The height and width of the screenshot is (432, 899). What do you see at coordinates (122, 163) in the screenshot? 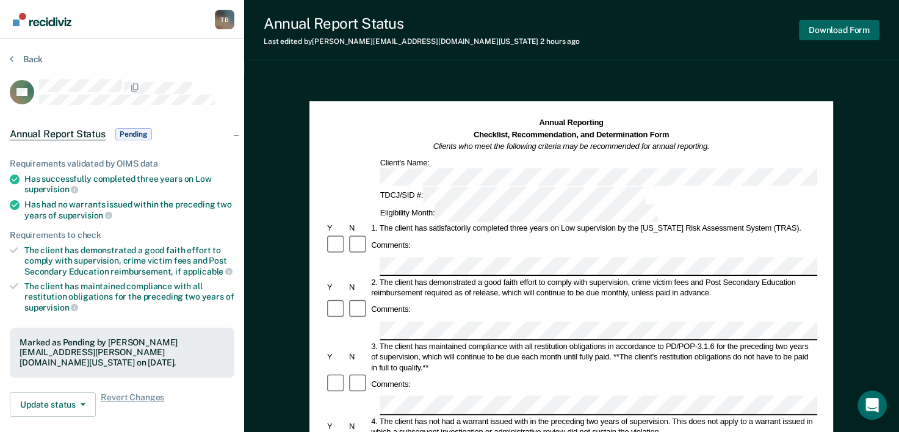
I see `div: Requirements validated by OIMS data` at bounding box center [122, 163].